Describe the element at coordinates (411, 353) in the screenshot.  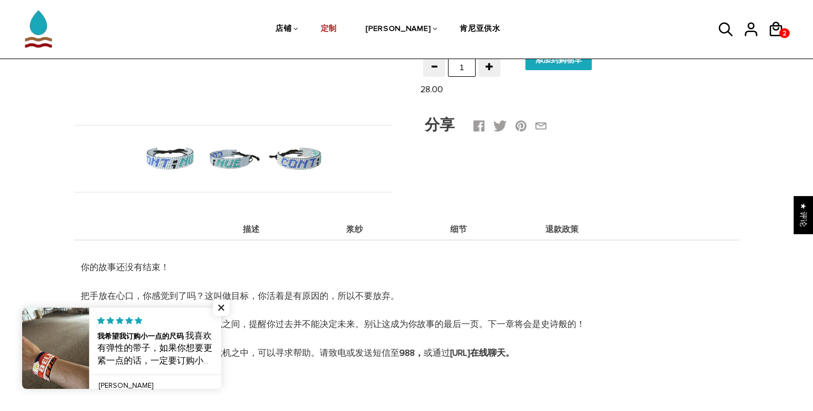
I see `font: 988，` at that location.